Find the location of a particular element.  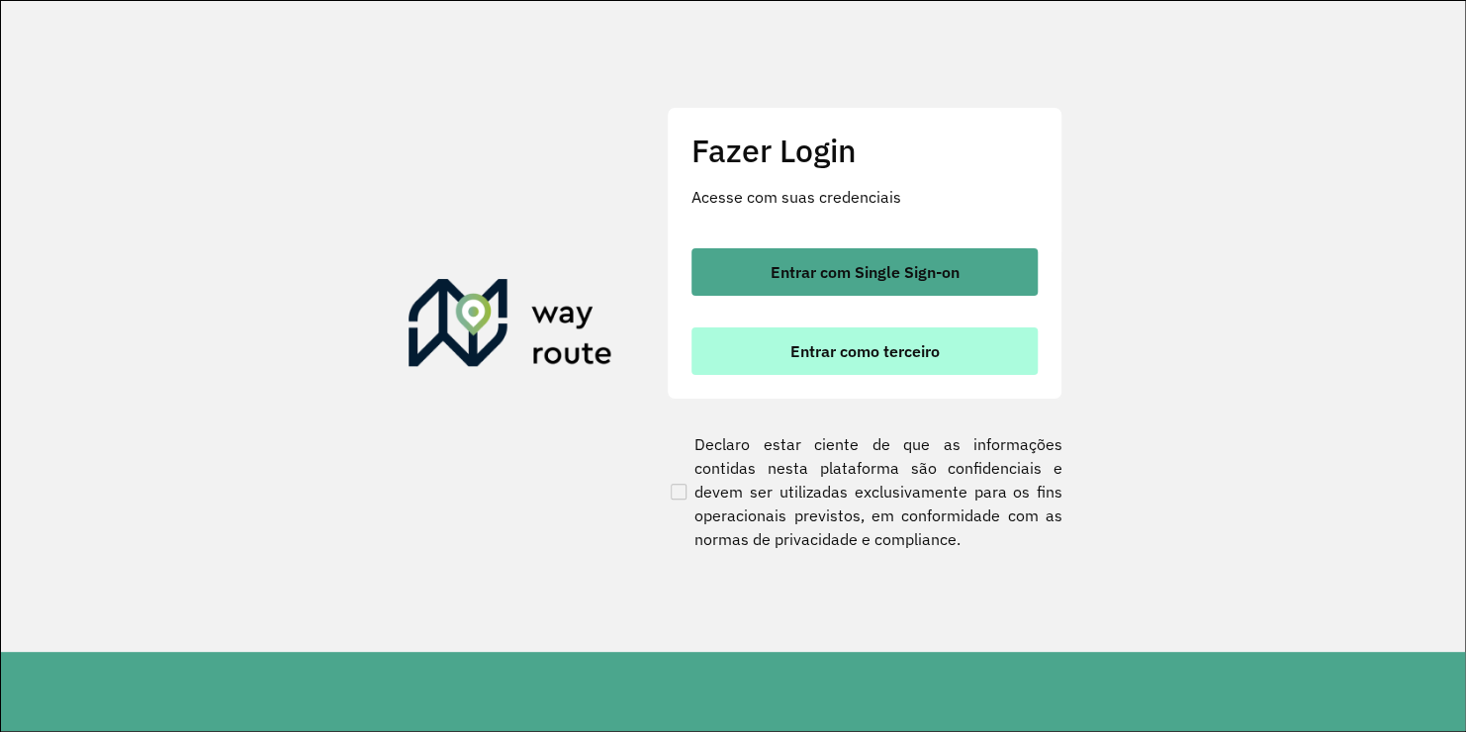

span: Entrar com Single Sign-on is located at coordinates (864, 272).